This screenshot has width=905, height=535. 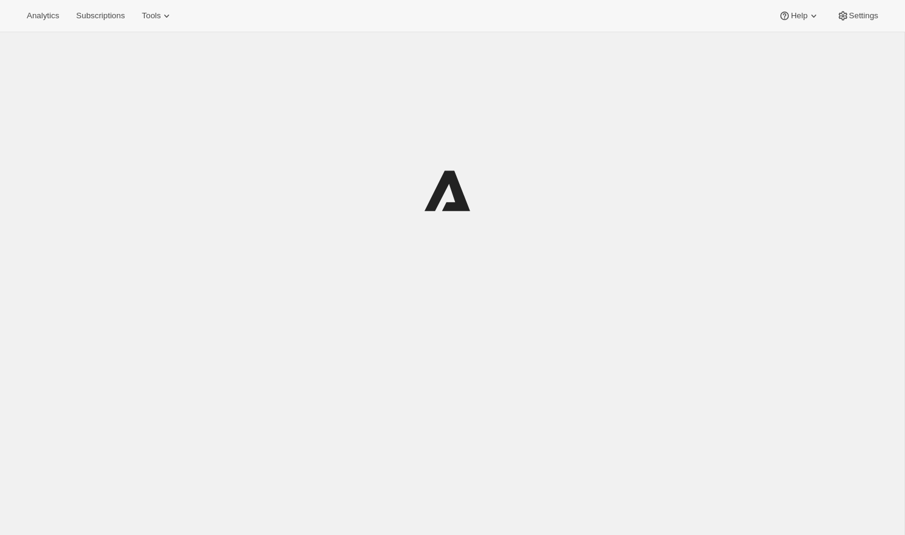 What do you see at coordinates (157, 16) in the screenshot?
I see `button: Tools` at bounding box center [157, 16].